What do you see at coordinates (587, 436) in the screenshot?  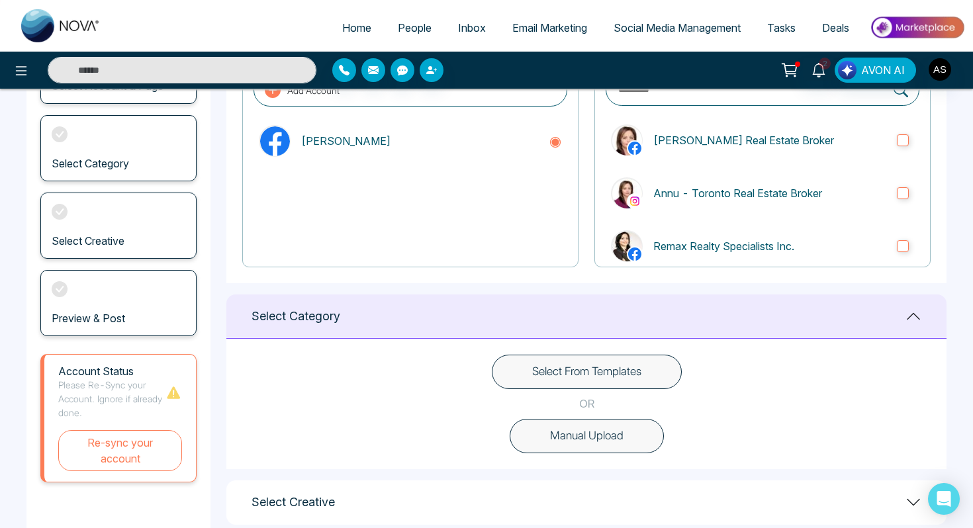 I see `button: Manual Upload` at bounding box center [587, 436].